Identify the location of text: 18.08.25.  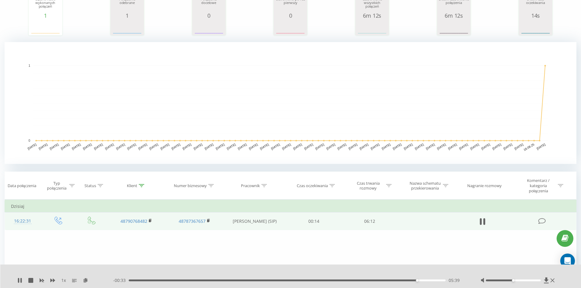
(529, 147).